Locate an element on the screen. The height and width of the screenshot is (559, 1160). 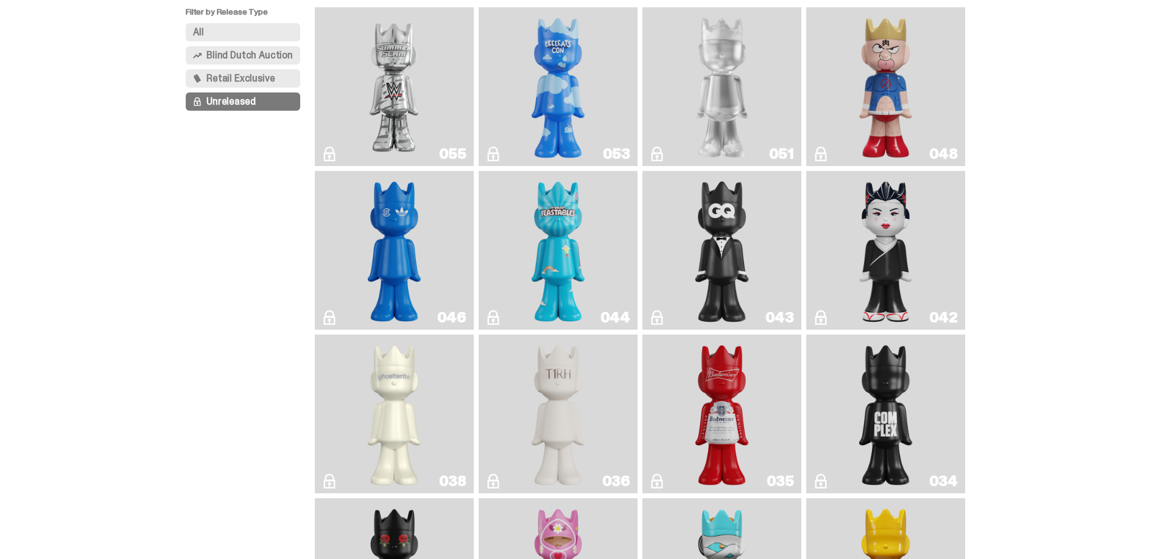
a: Feastables is located at coordinates (558, 250).